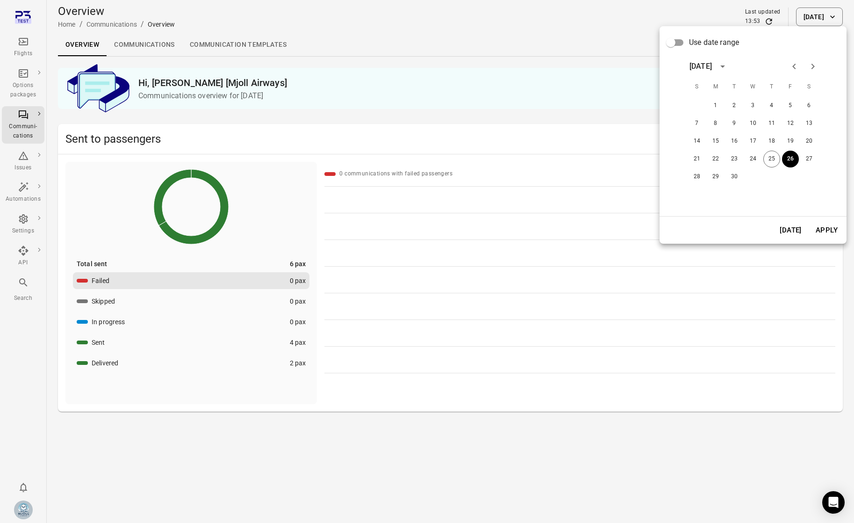 The width and height of the screenshot is (854, 523). Describe the element at coordinates (753, 141) in the screenshot. I see `button: 17` at that location.